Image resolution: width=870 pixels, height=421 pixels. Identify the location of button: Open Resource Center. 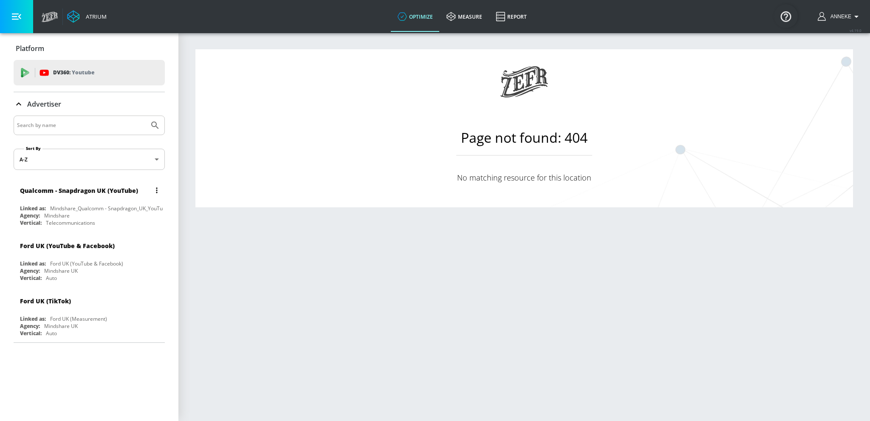
(786, 16).